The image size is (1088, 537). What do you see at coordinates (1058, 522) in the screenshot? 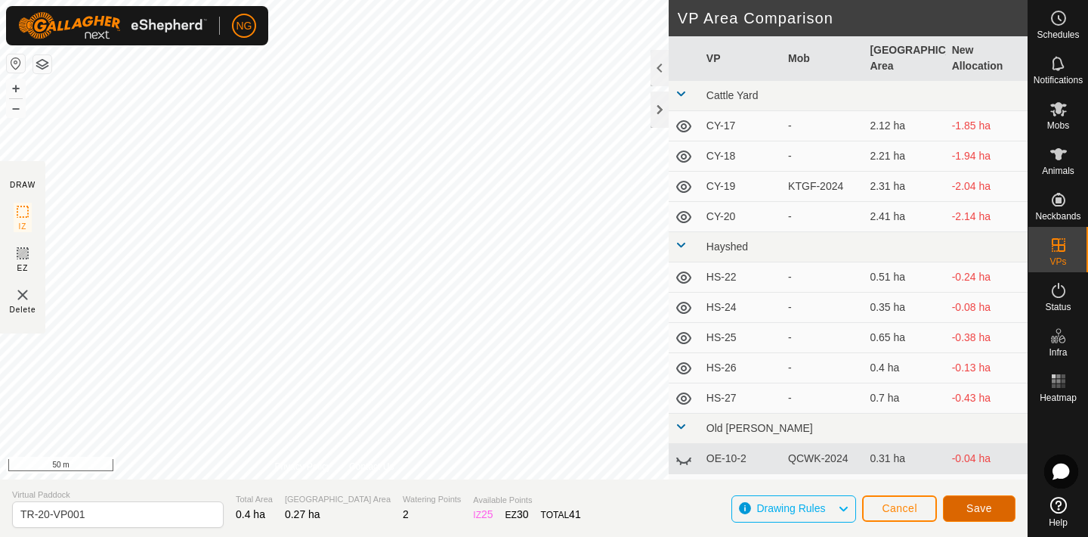
I see `span: Help` at bounding box center [1058, 522].